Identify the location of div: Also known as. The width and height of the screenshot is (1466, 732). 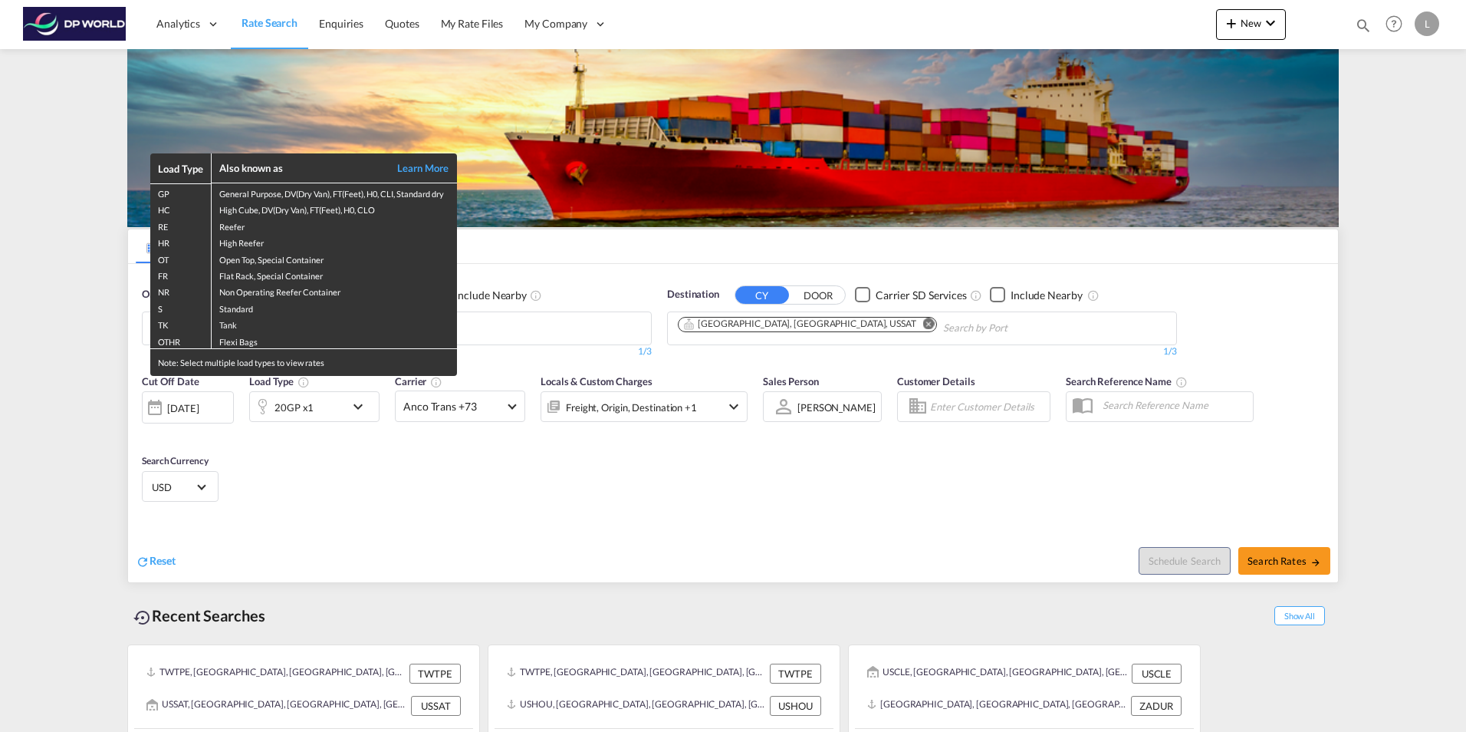
(300, 168).